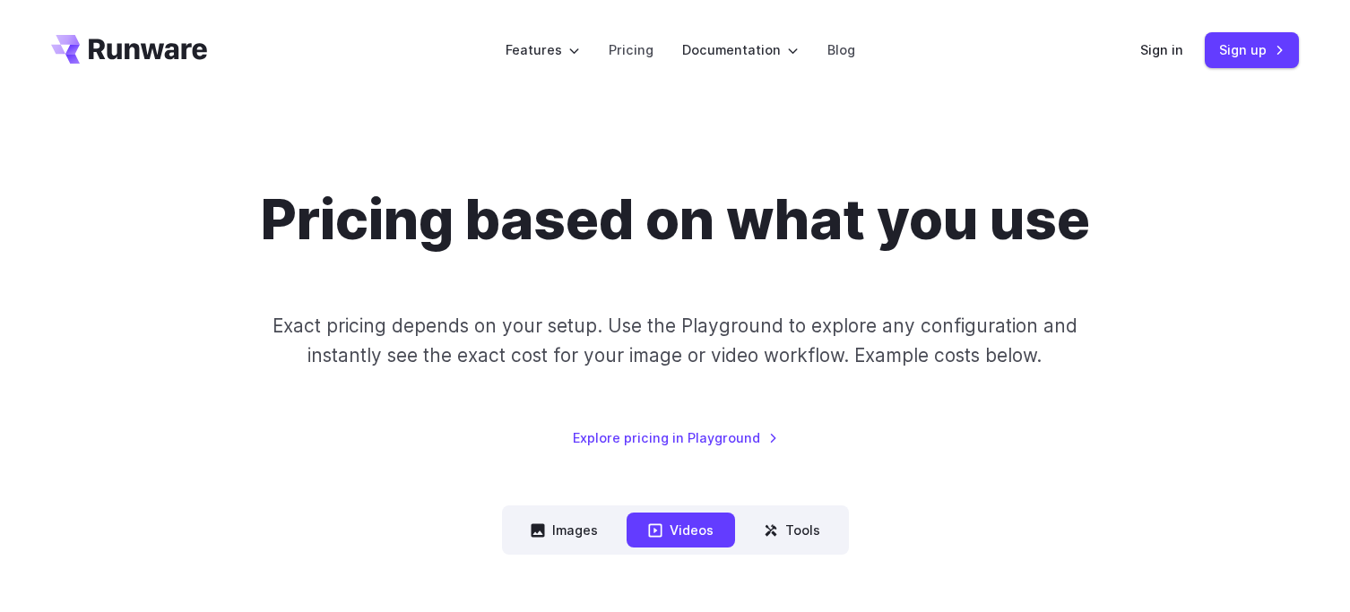 This screenshot has height=612, width=1350. I want to click on button: Images, so click(564, 530).